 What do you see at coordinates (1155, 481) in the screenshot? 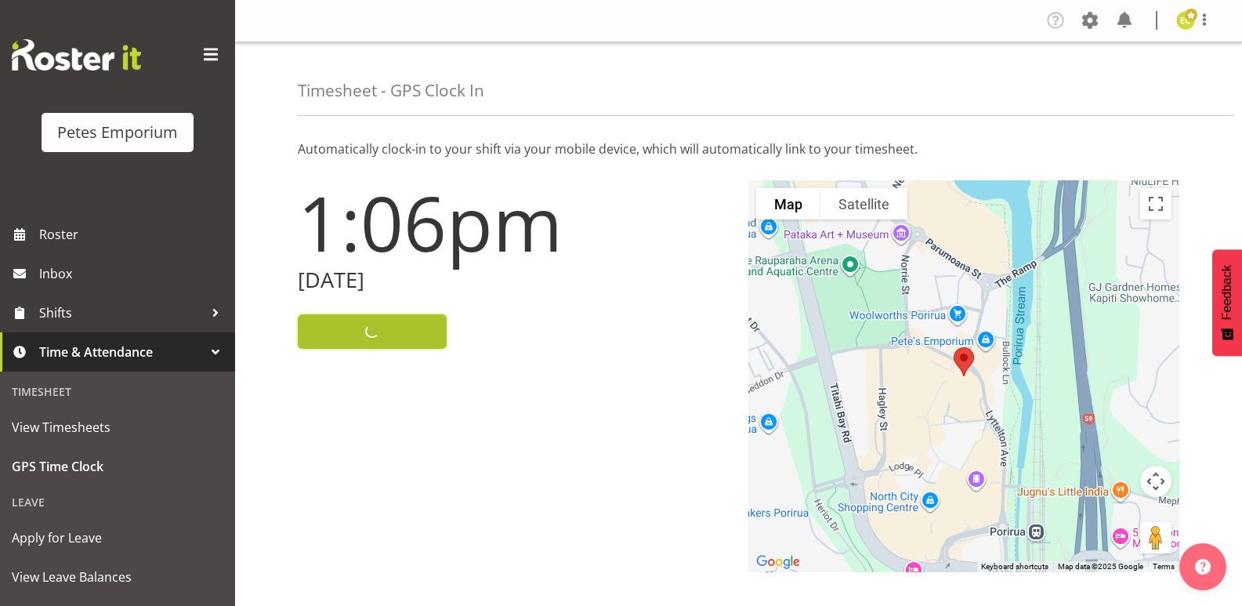
I see `button: Map camera controls` at bounding box center [1155, 481].